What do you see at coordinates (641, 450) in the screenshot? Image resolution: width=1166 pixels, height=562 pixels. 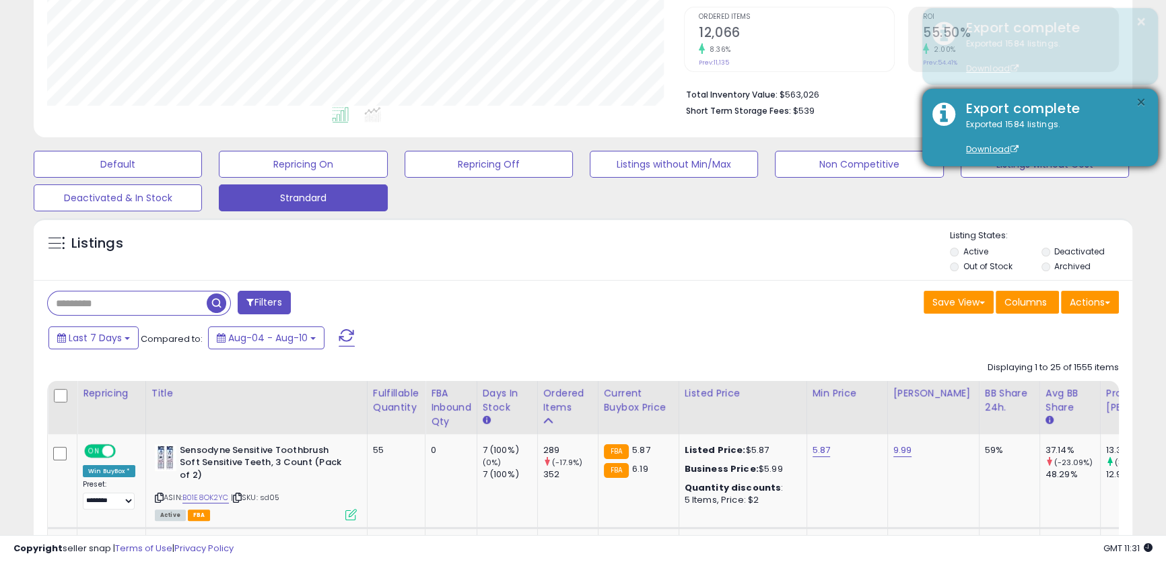 I see `span: 5.87` at bounding box center [641, 450].